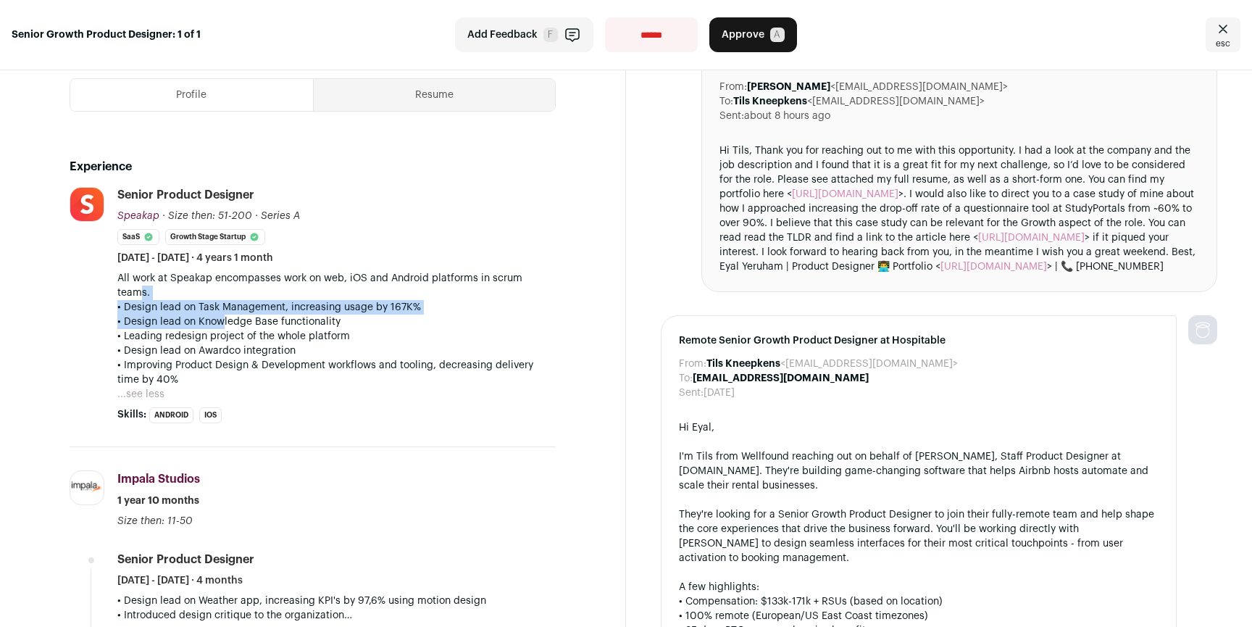  I want to click on button: Add Feedback F, so click(524, 35).